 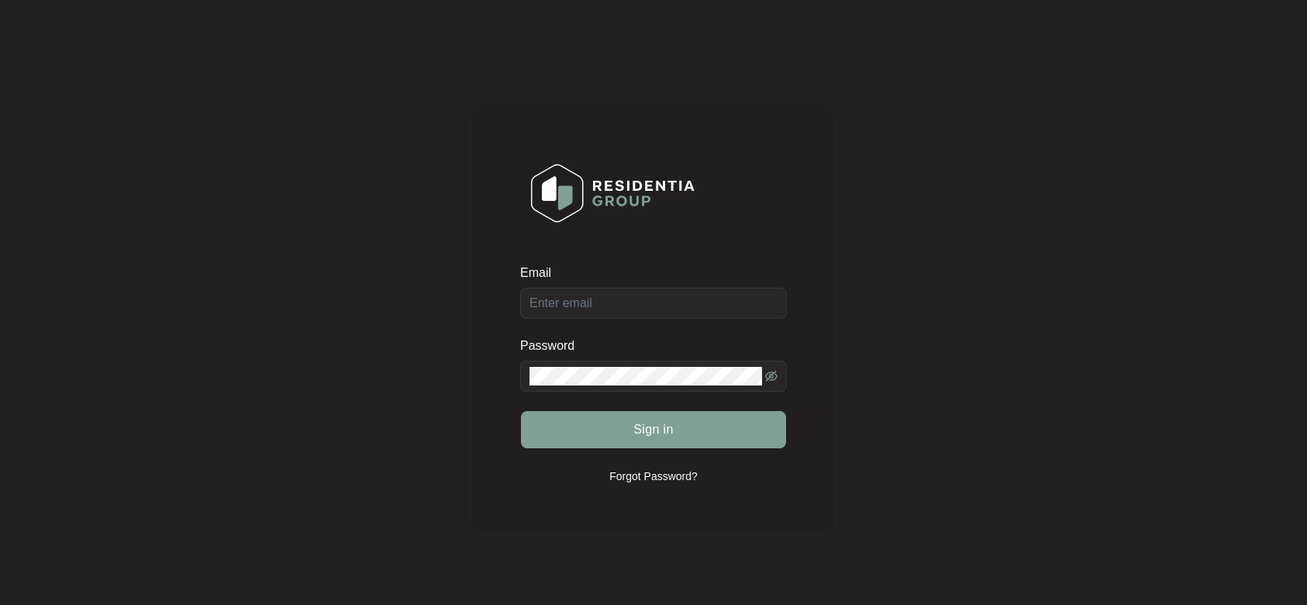 I want to click on label: Password, so click(x=553, y=346).